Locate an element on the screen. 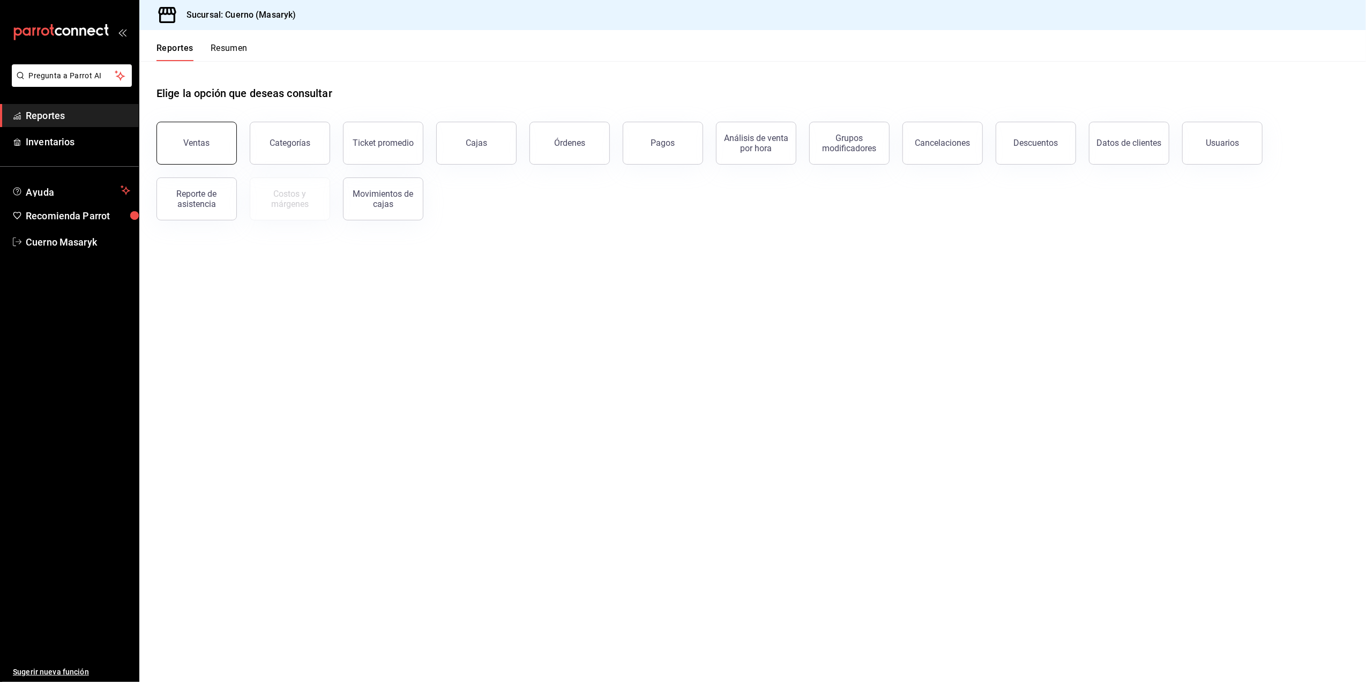  div: Grupos modificadores is located at coordinates (849, 143).